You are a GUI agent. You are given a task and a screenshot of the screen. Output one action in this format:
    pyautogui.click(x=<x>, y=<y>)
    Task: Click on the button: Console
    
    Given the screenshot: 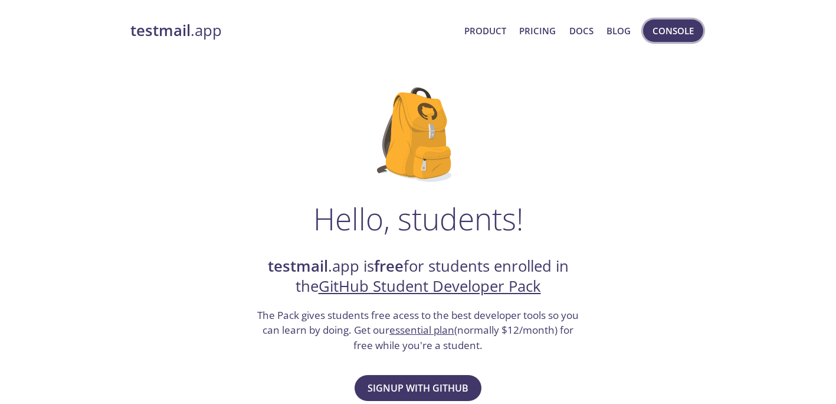 What is the action you would take?
    pyautogui.click(x=673, y=31)
    